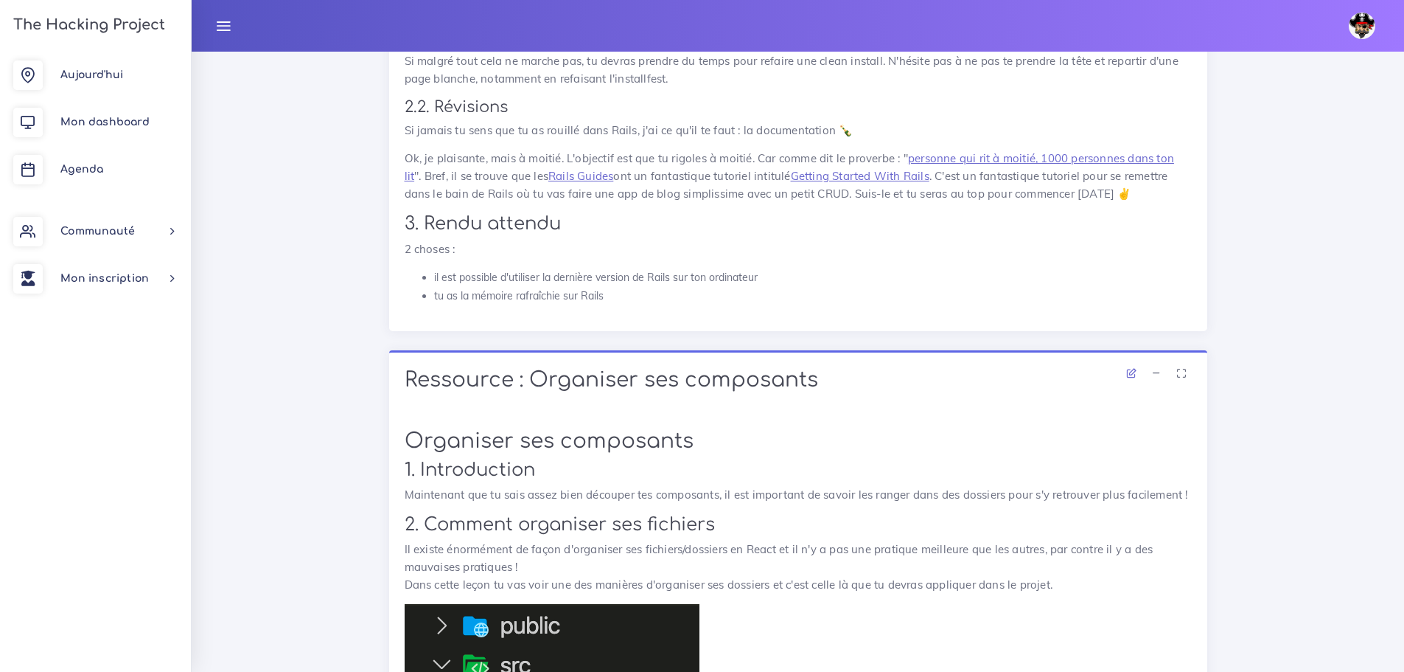  I want to click on p: Ok, je plaisante, mais à moitié. L'objectif est que tu rigoles à moitié. Car comme dit le proverb..., so click(798, 176).